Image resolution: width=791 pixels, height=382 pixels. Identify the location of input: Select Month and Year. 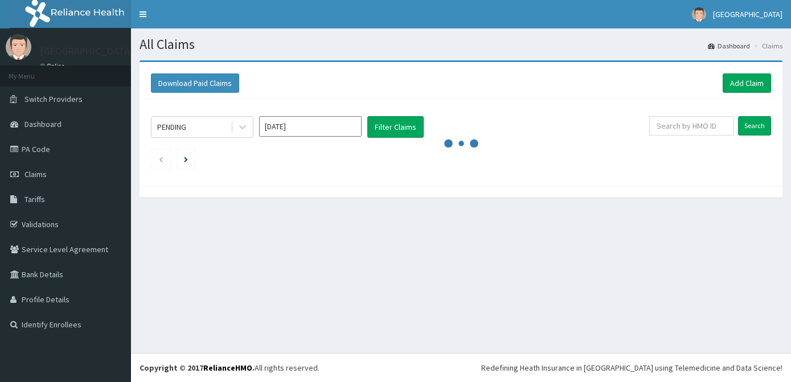
(310, 126).